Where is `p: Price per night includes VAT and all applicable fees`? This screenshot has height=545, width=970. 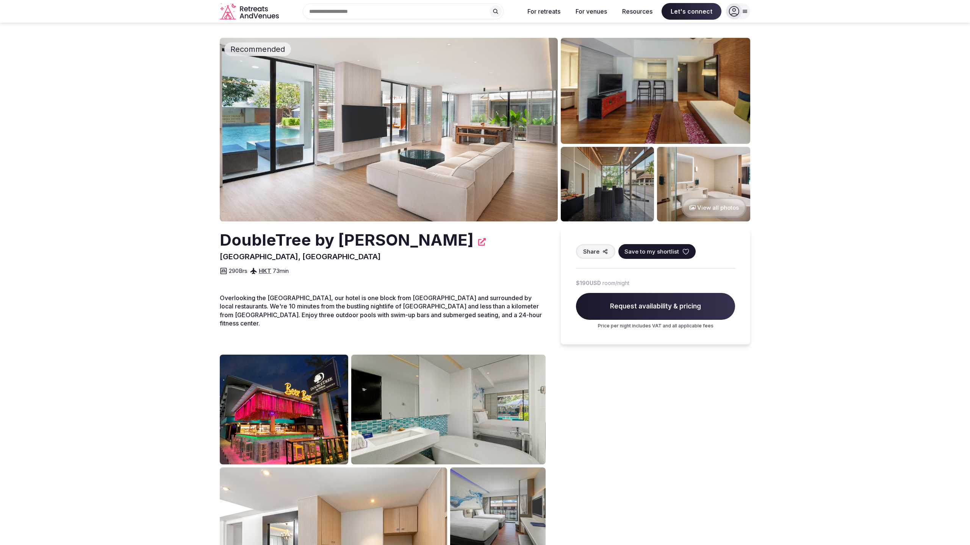
p: Price per night includes VAT and all applicable fees is located at coordinates (655, 326).